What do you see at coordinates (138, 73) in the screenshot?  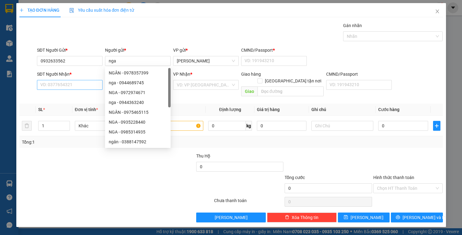 I see `div: NGÂN - 0978357399` at bounding box center [138, 73].